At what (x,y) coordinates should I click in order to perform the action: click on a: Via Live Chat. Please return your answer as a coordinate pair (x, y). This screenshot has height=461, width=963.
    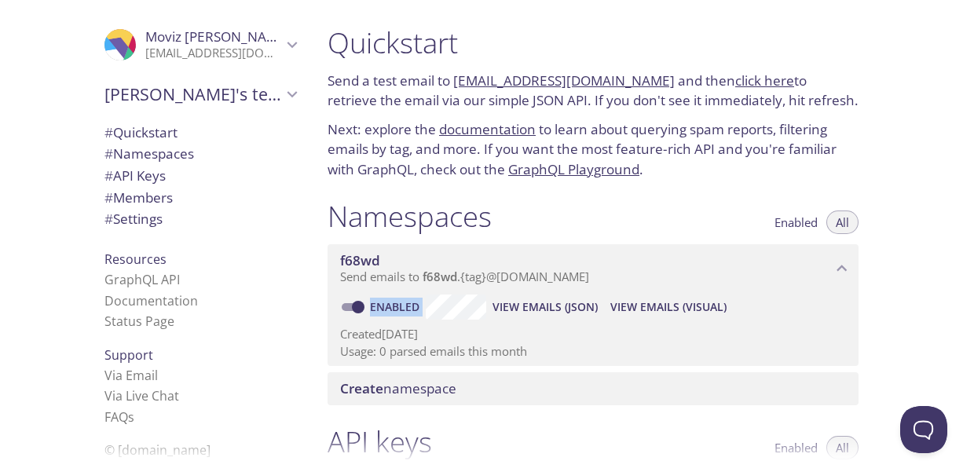
    Looking at the image, I should click on (141, 396).